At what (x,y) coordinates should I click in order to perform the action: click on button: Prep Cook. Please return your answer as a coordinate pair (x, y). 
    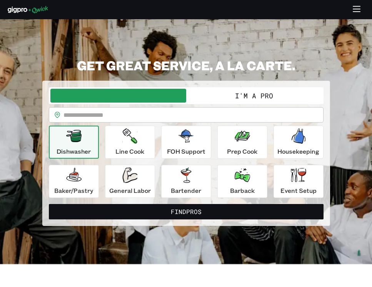
    Looking at the image, I should click on (242, 142).